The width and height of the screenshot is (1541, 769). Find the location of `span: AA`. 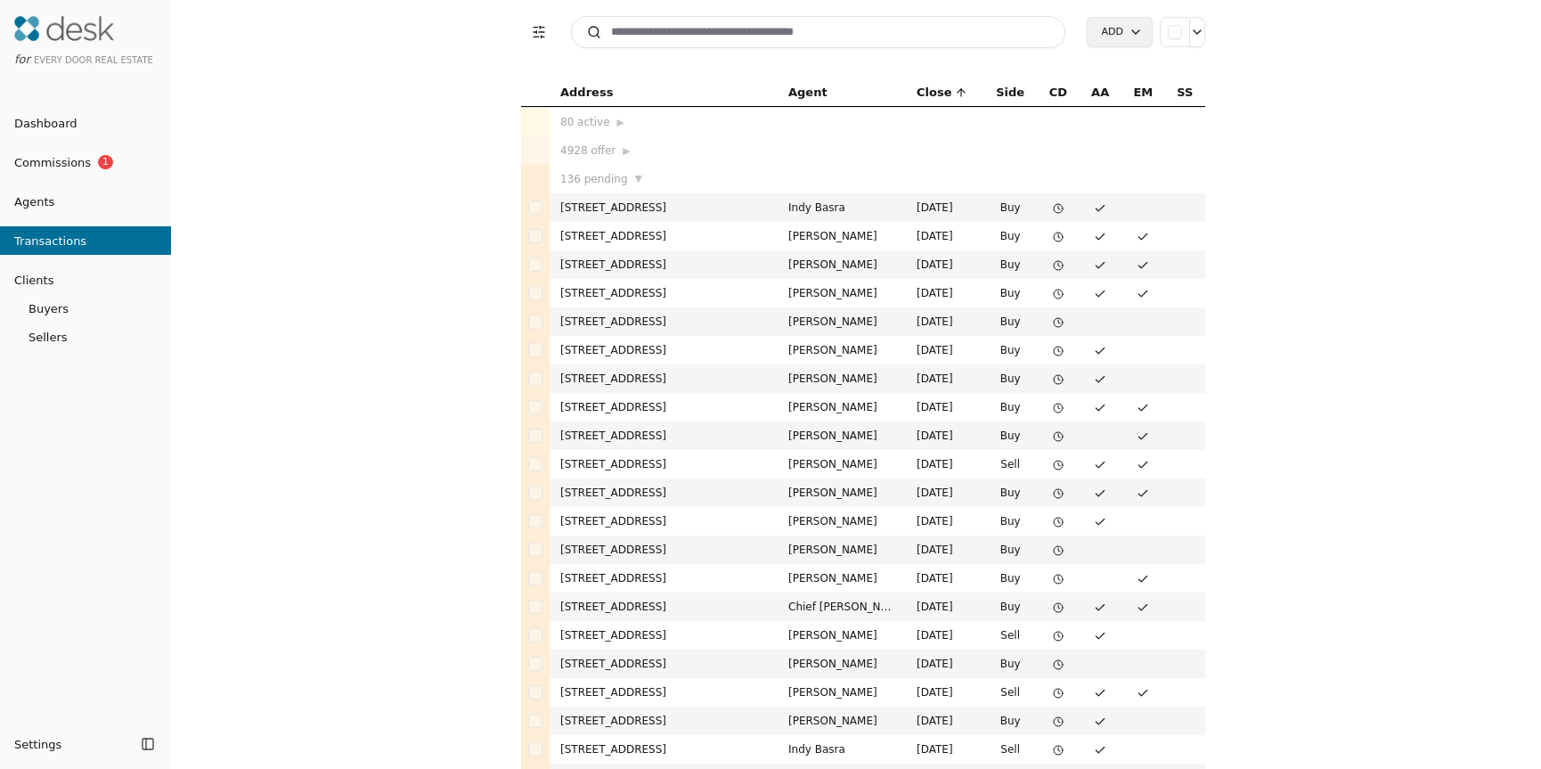

span: AA is located at coordinates (1100, 93).